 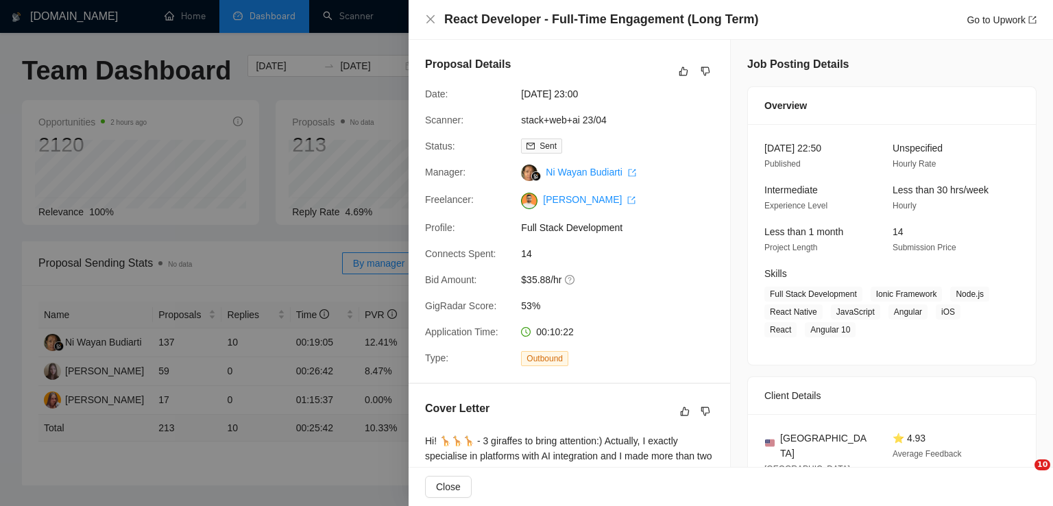 What do you see at coordinates (914, 164) in the screenshot?
I see `span: Hourly Rate` at bounding box center [914, 164].